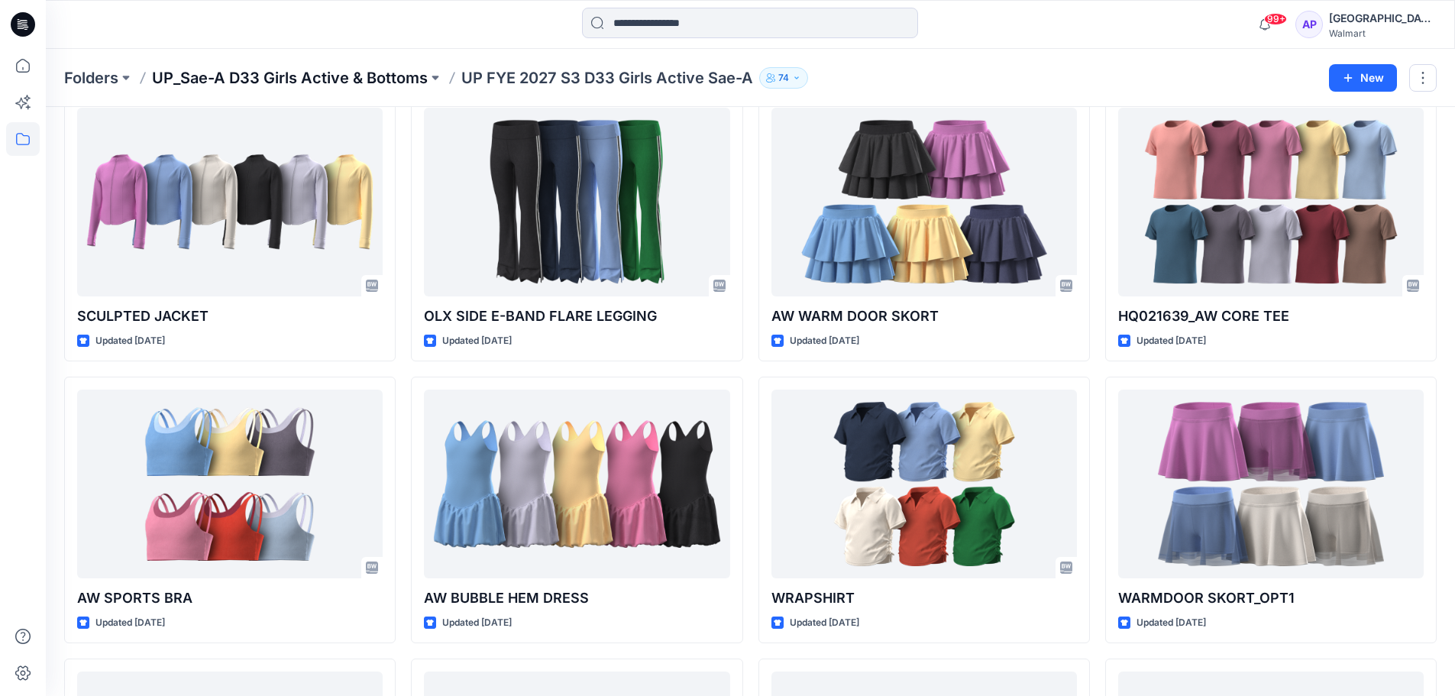 The width and height of the screenshot is (1455, 696). I want to click on a: OLX SIDE E-BAND FLARE LEGGING, so click(577, 202).